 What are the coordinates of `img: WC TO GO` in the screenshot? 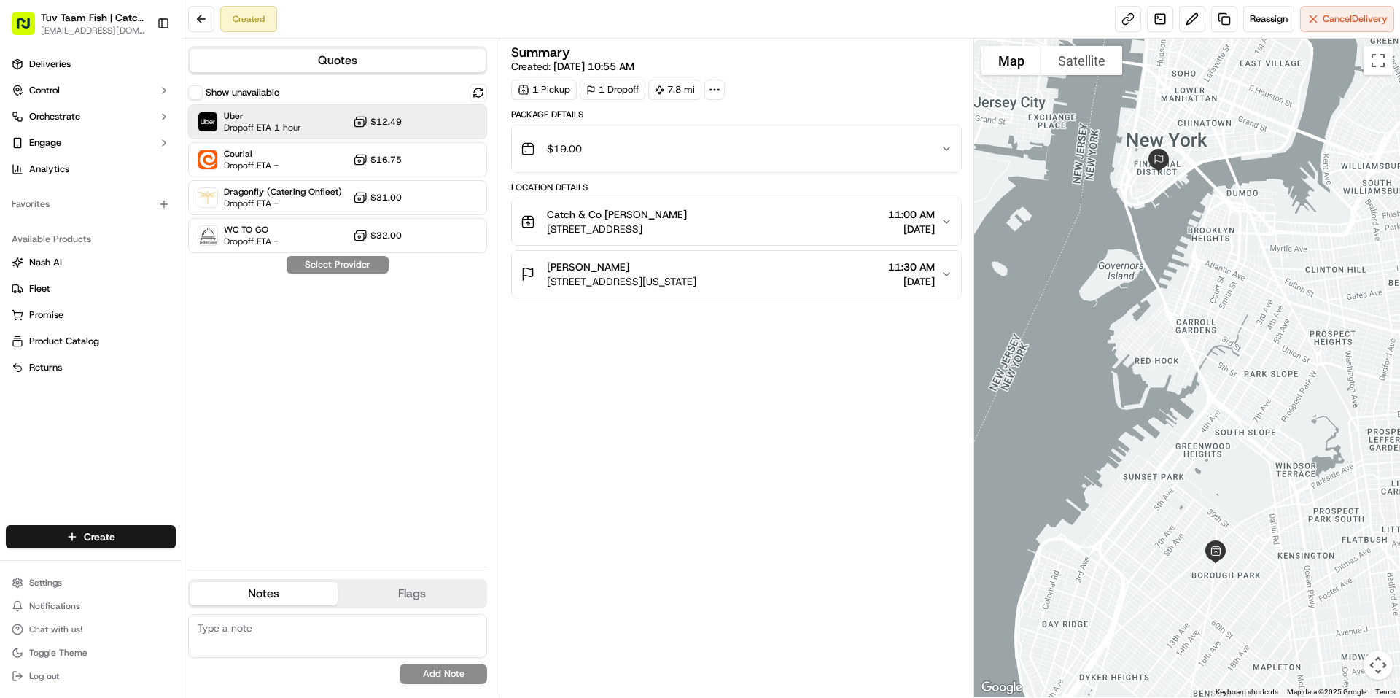 It's located at (208, 236).